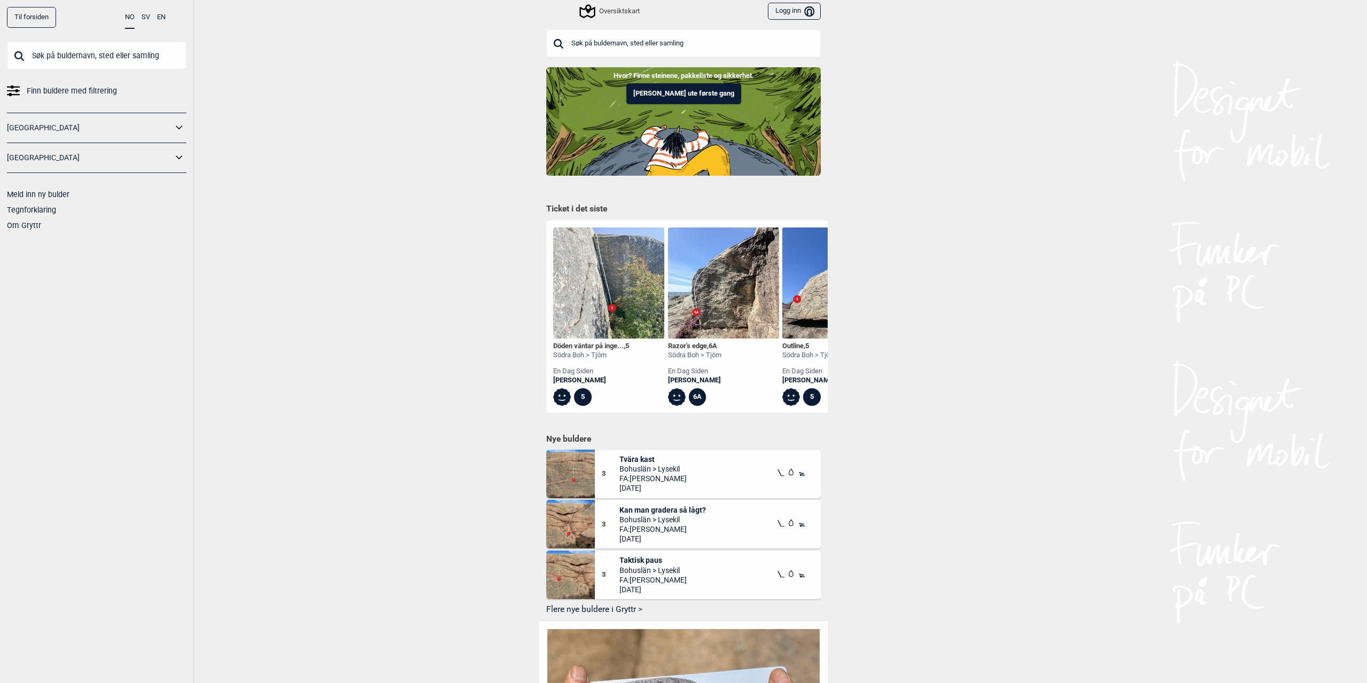 The image size is (1367, 683). Describe the element at coordinates (683, 609) in the screenshot. I see `button: Flere nye buldere i Gryttr >` at that location.